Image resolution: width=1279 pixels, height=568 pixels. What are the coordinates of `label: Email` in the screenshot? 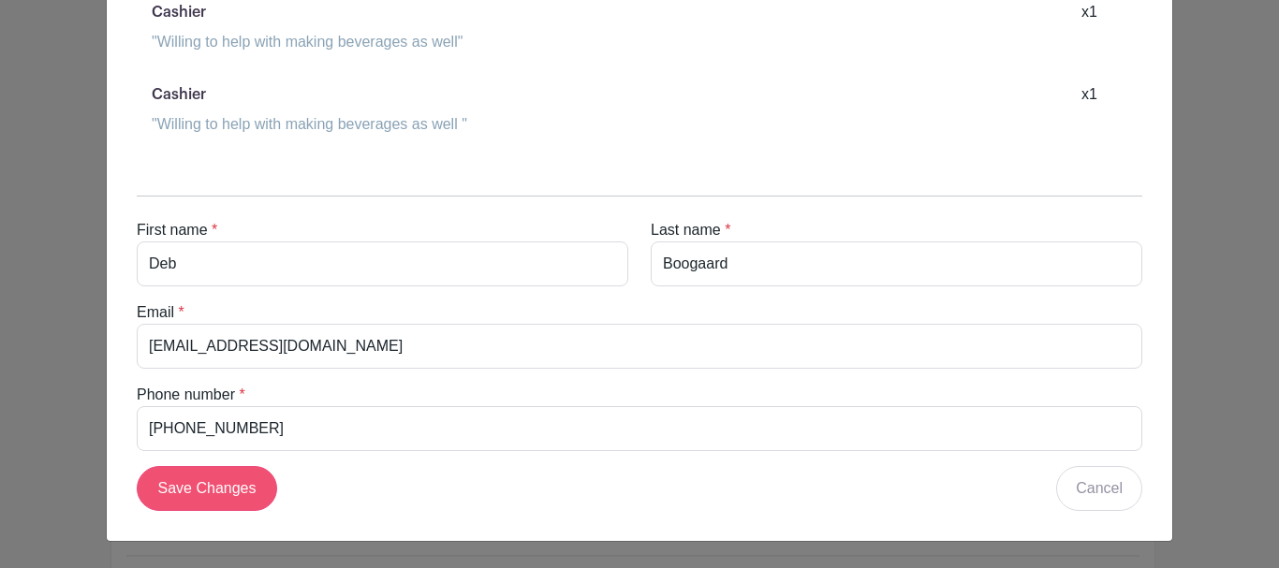 It's located at (155, 313).